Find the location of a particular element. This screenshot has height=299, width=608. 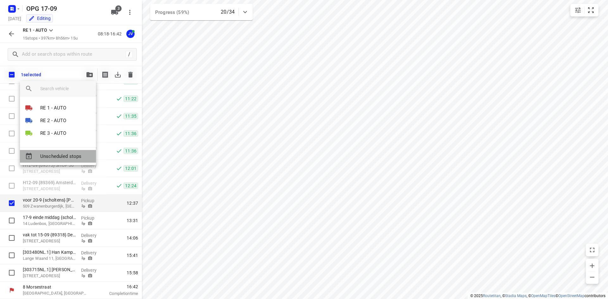

li: RE 1 - AUTO is located at coordinates (58, 108).